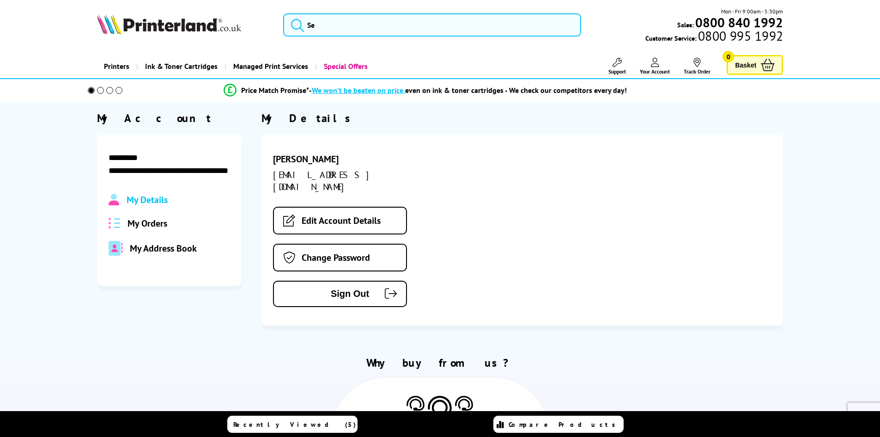  What do you see at coordinates (739, 22) in the screenshot?
I see `b: 0800 840 1992` at bounding box center [739, 22].